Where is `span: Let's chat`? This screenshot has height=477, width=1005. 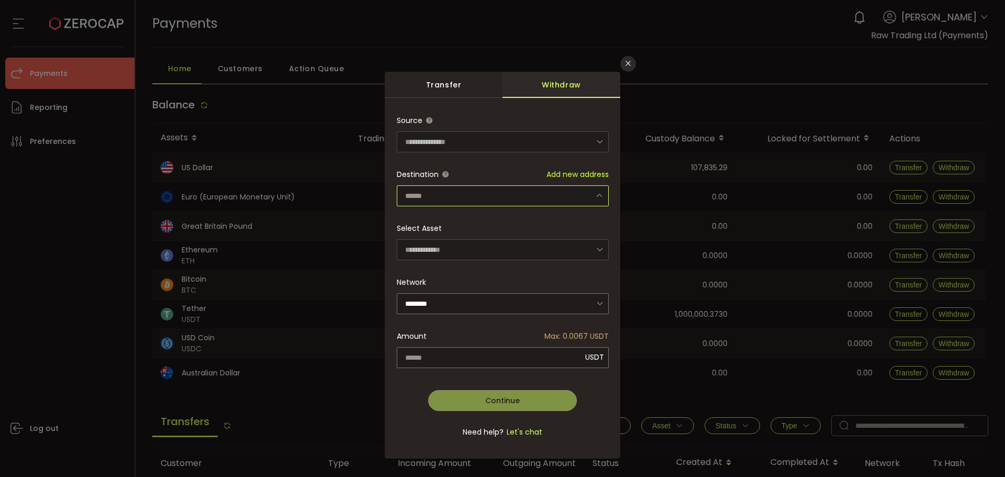
span: Let's chat is located at coordinates (523, 432).